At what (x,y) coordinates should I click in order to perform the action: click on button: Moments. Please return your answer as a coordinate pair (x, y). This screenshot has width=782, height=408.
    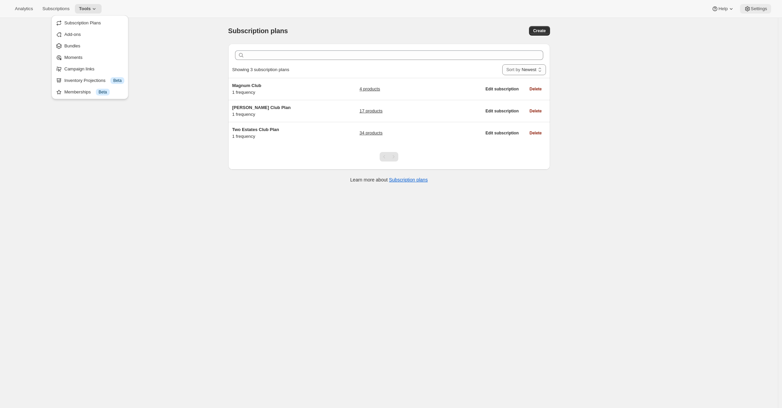
    Looking at the image, I should click on (90, 57).